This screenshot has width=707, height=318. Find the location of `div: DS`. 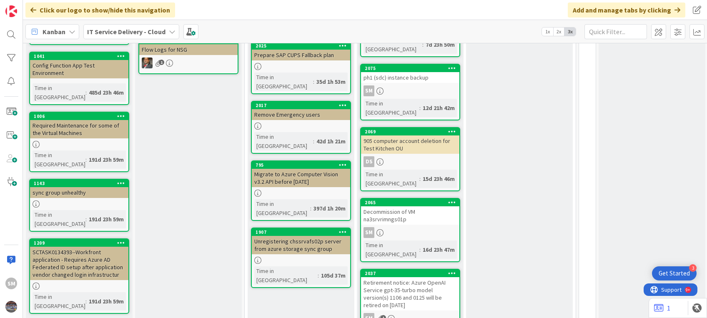

div: DS is located at coordinates (410, 162).